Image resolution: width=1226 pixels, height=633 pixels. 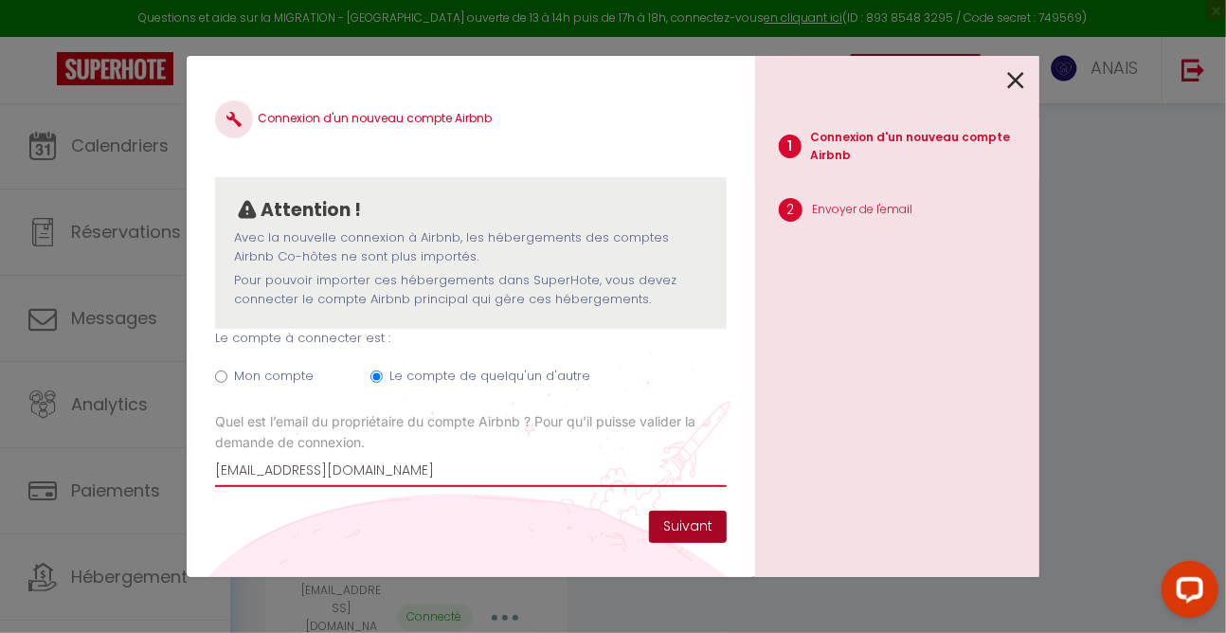 I want to click on p: Pour pouvoir importer ces hébergements dans SuperHote, vous devez connecter le compte Airbnb prin..., so click(x=471, y=290).